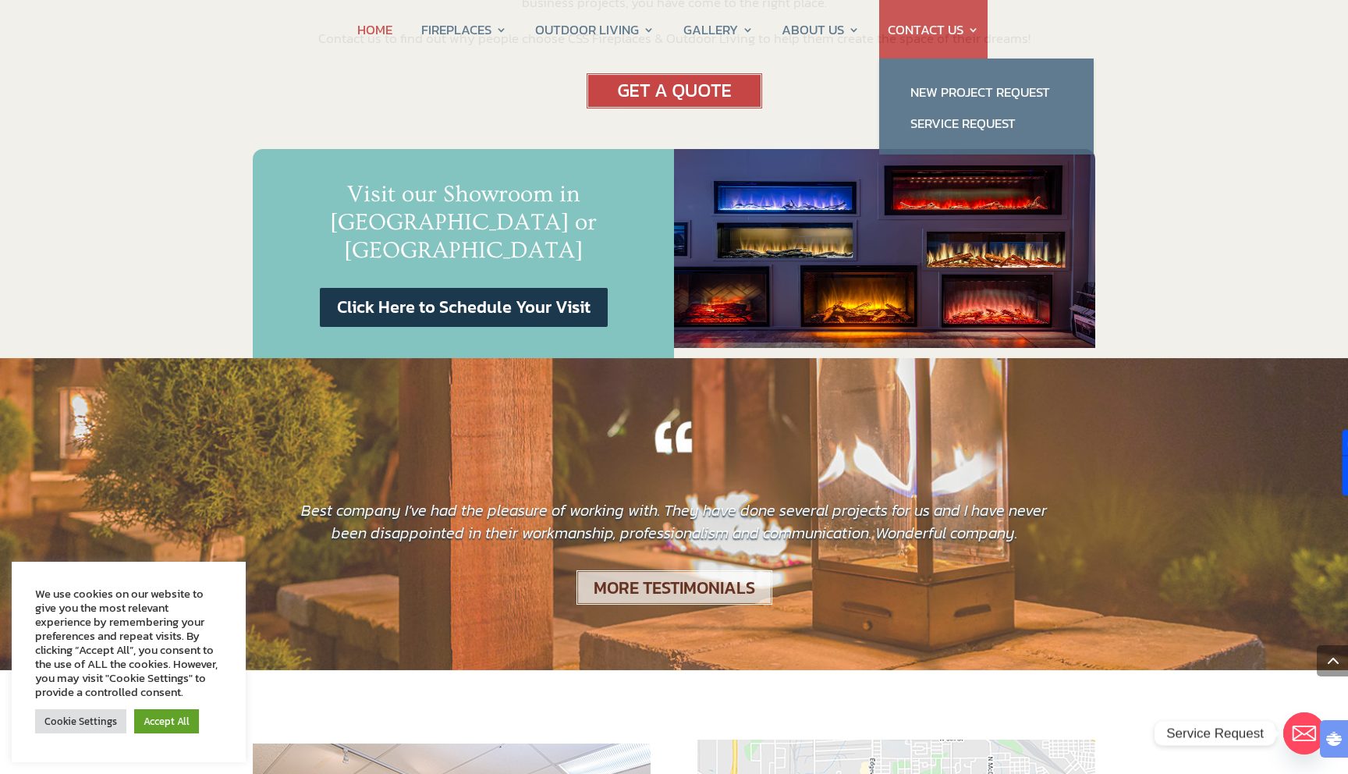 This screenshot has height=774, width=1348. I want to click on a: Cookie Settings, so click(80, 721).